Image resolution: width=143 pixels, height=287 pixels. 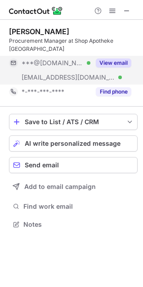 I want to click on button: Add to email campaign, so click(x=73, y=186).